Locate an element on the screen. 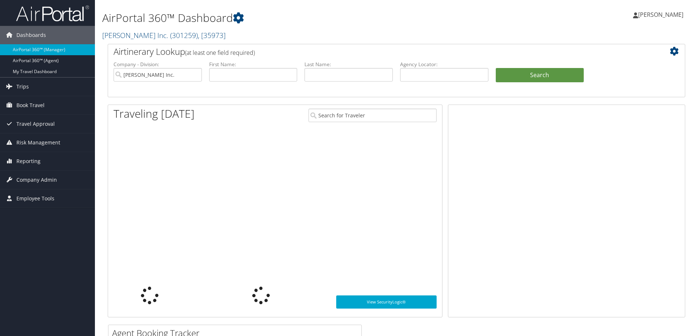 This screenshot has height=336, width=698. span: , [ 35973 ] is located at coordinates (212, 35).